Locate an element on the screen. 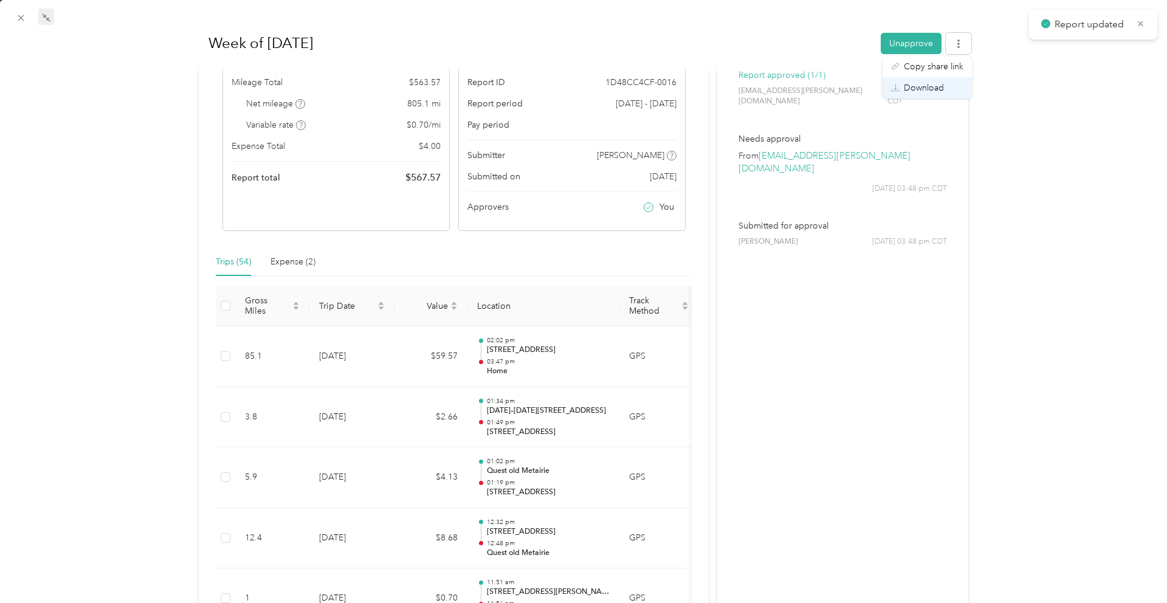  span: Report ID is located at coordinates (486, 82).